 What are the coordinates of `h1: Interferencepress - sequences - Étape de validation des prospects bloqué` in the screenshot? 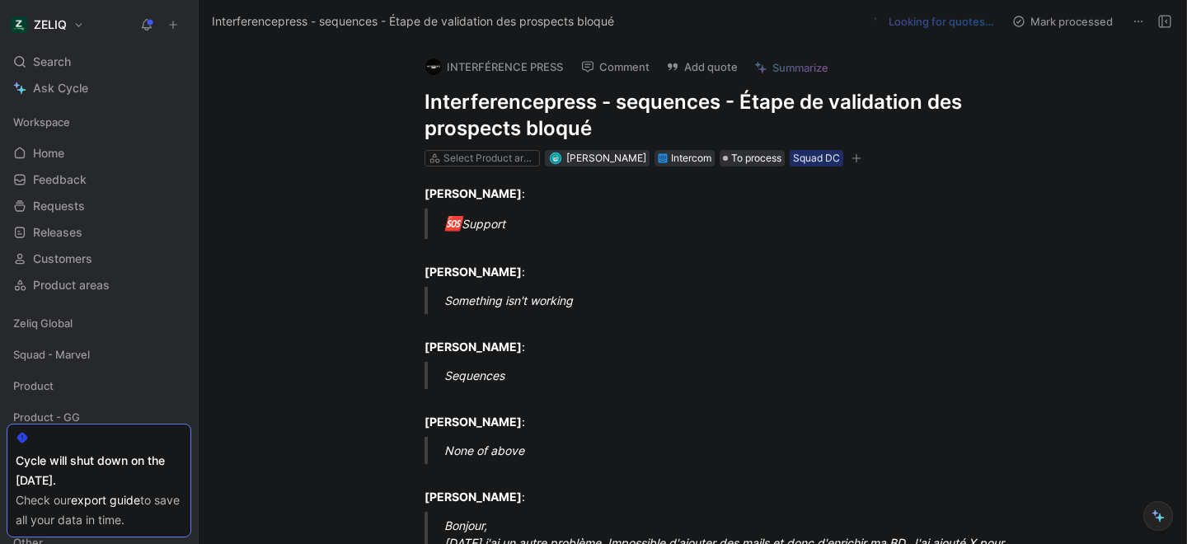 It's located at (710, 115).